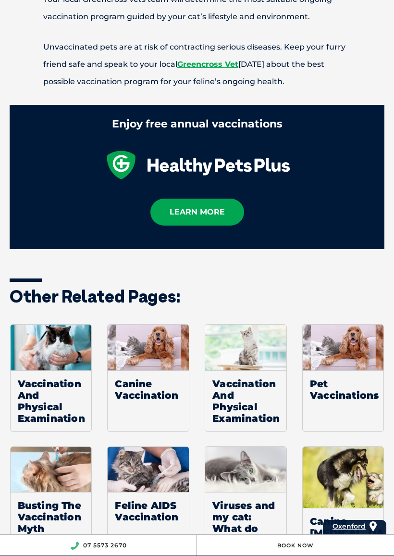 The height and width of the screenshot is (556, 394). I want to click on img: location_pin.svg, so click(373, 526).